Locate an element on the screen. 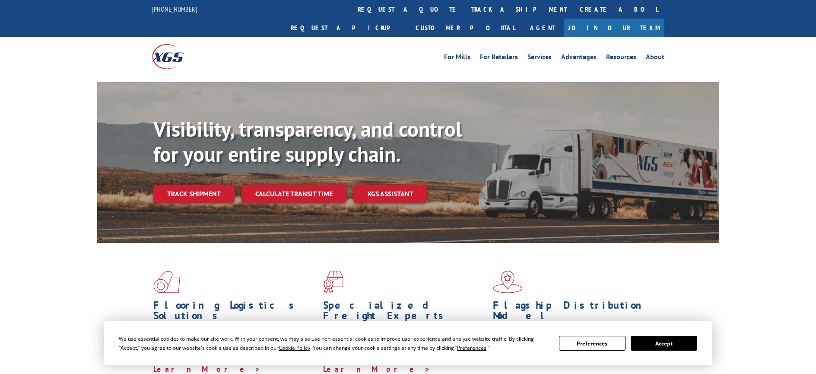 This screenshot has width=816, height=374. a: Agent is located at coordinates (542, 28).